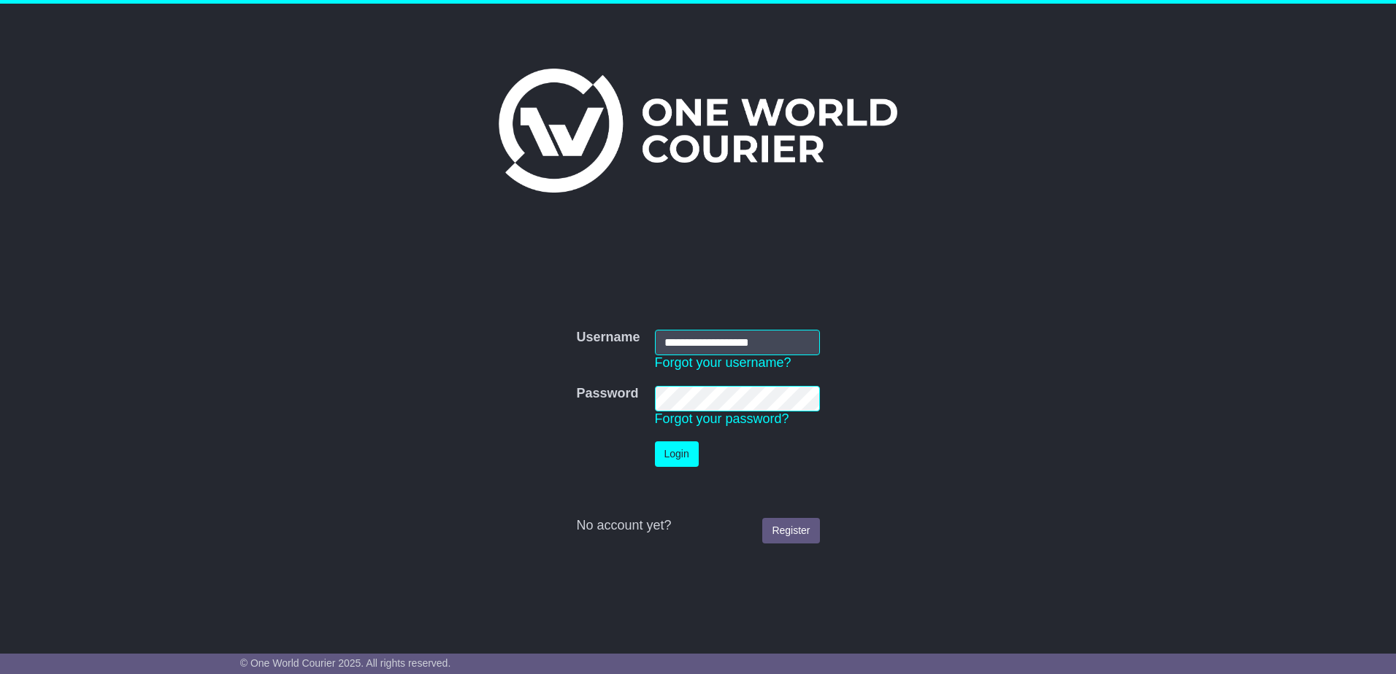 The height and width of the screenshot is (674, 1396). Describe the element at coordinates (697, 526) in the screenshot. I see `div: No account yet?` at that location.